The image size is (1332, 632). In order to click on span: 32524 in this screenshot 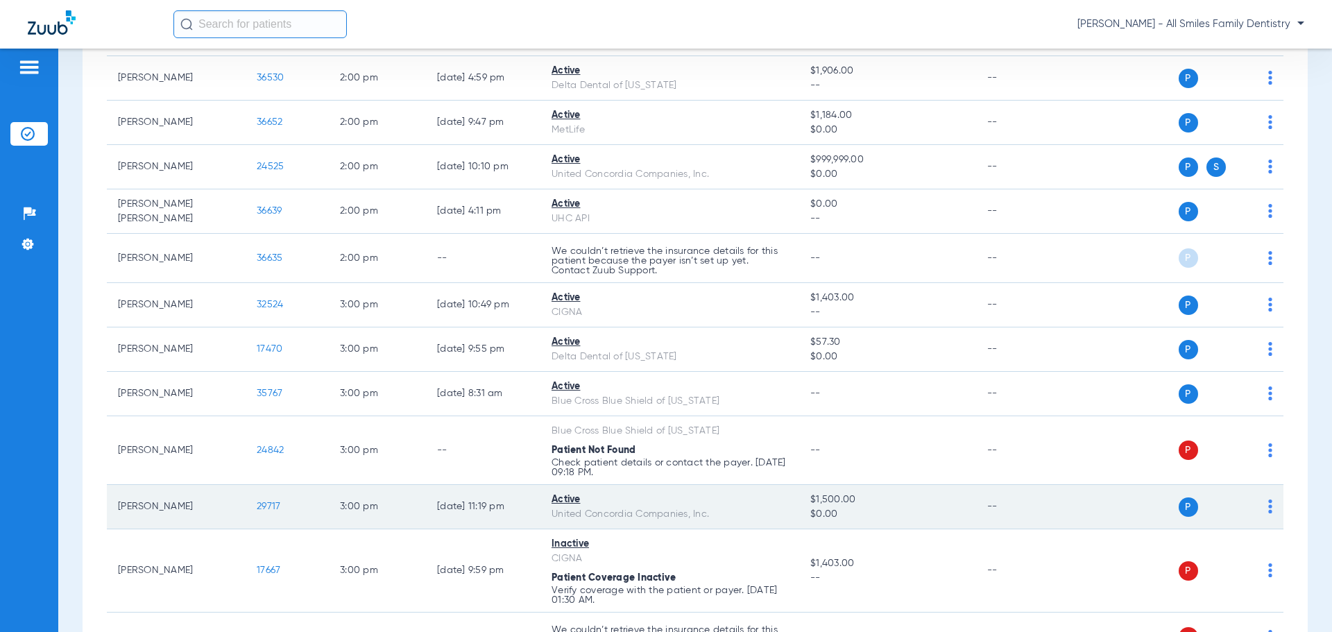, I will do `click(270, 305)`.